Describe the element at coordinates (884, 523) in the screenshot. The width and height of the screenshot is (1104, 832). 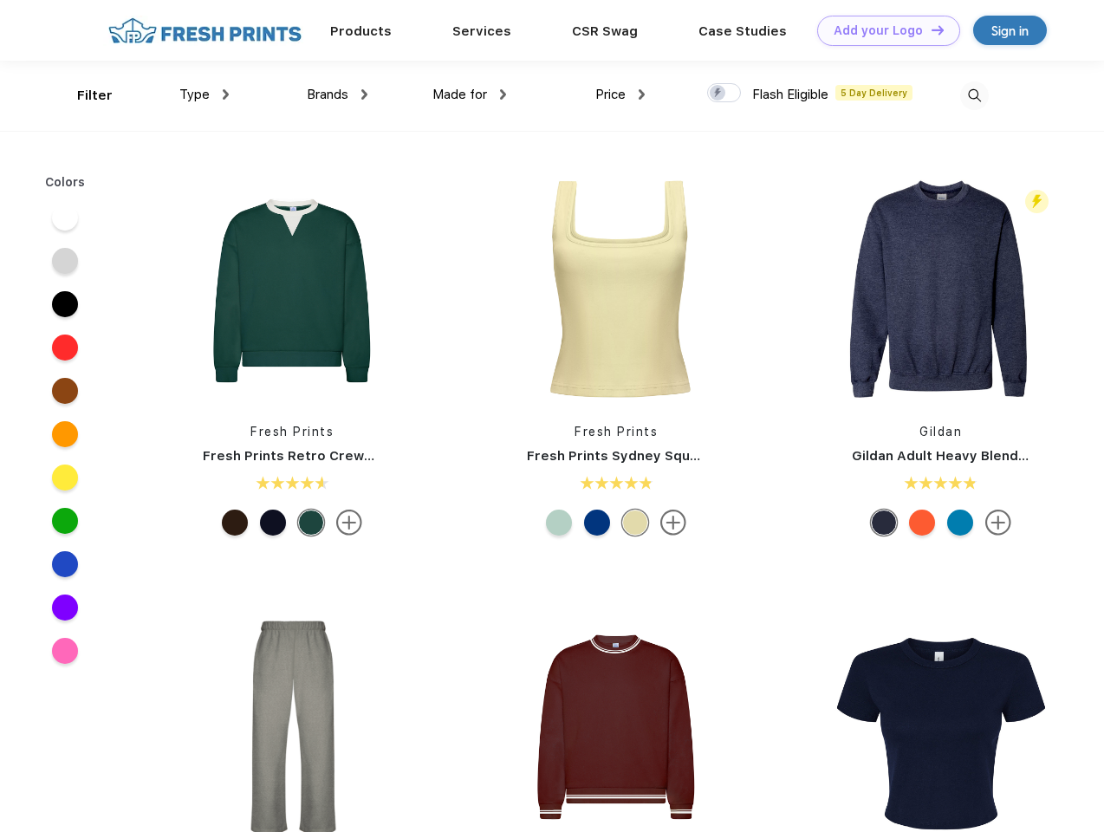
I see `div: Hth Dark Navy` at that location.